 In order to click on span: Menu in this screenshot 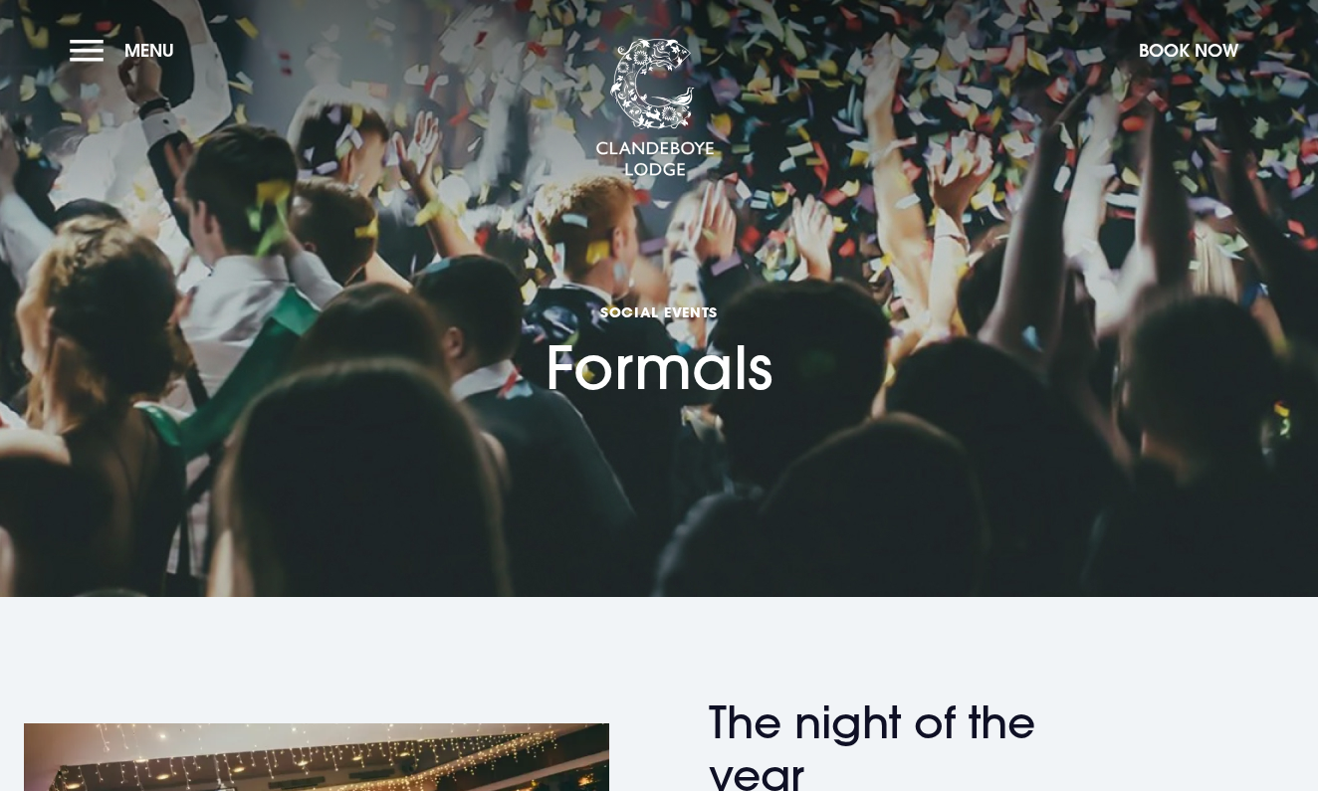, I will do `click(149, 50)`.